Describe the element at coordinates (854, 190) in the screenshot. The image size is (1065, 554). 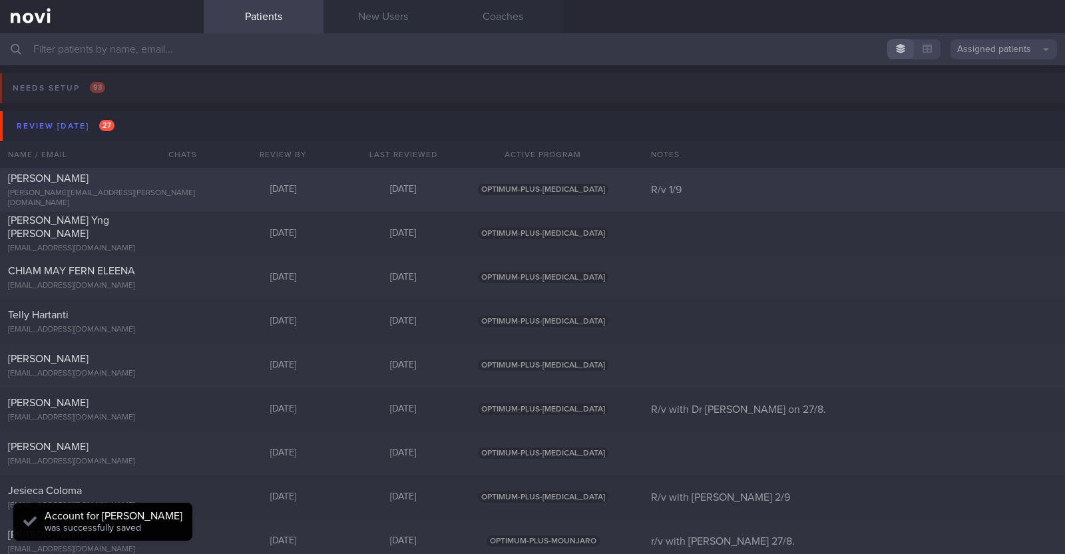
I see `div: R/v 1/9` at that location.